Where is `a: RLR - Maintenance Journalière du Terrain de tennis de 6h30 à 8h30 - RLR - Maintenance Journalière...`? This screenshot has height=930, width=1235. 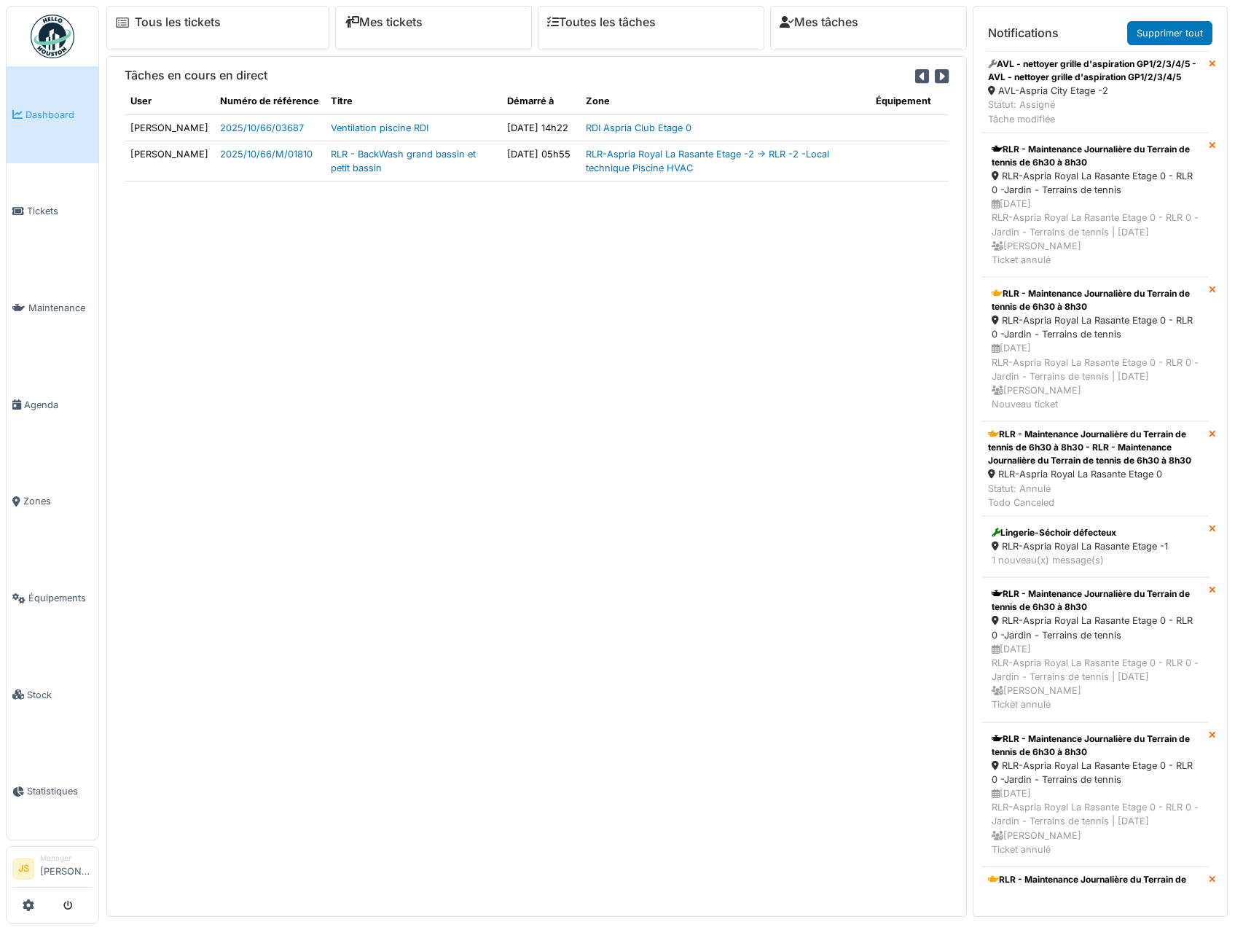
a: RLR - Maintenance Journalière du Terrain de tennis de 6h30 à 8h30 - RLR - Maintenance Journalière... is located at coordinates (1095, 468).